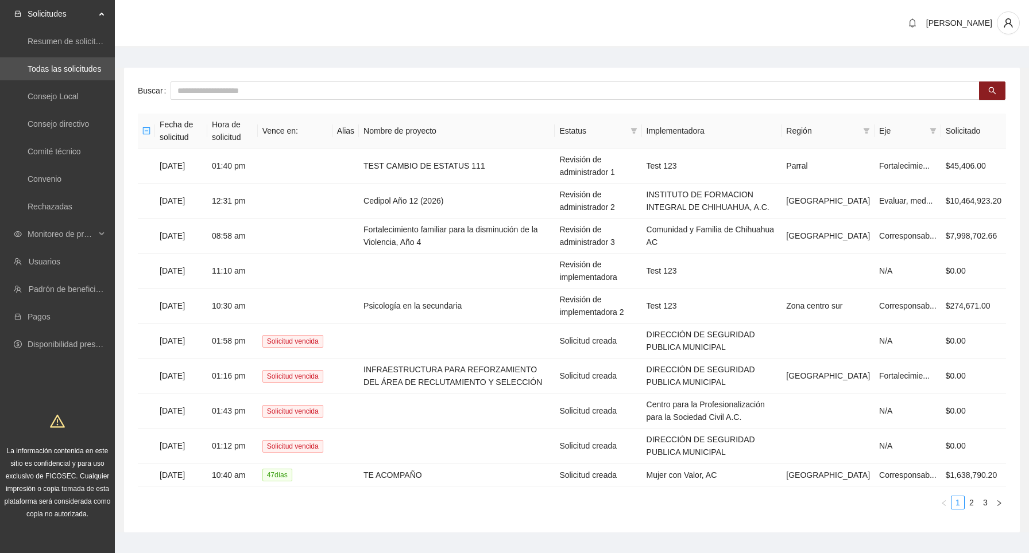 Image resolution: width=1029 pixels, height=553 pixels. What do you see at coordinates (973, 131) in the screenshot?
I see `th: Solicitado` at bounding box center [973, 131].